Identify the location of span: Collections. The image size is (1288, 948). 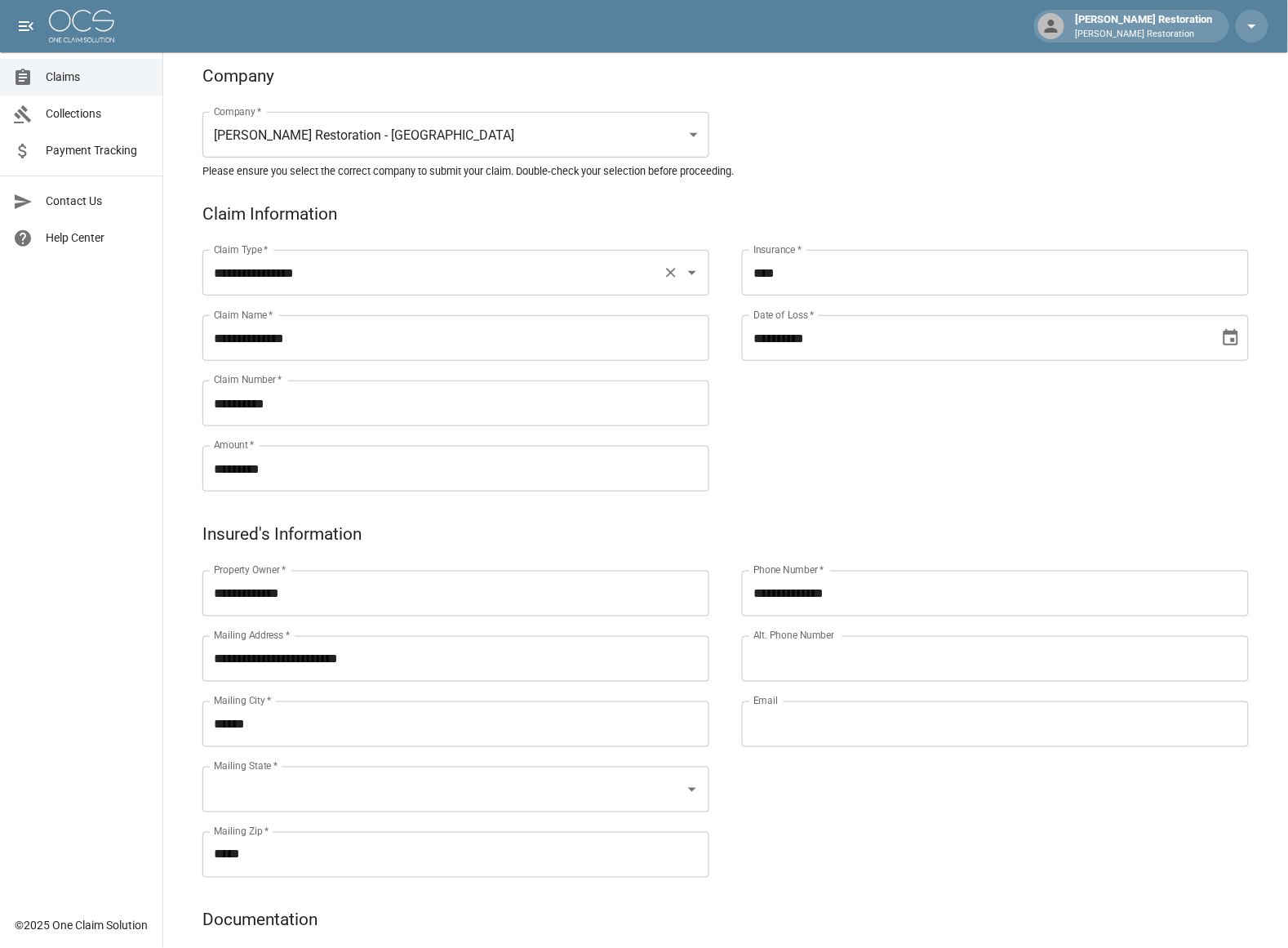
(97, 114).